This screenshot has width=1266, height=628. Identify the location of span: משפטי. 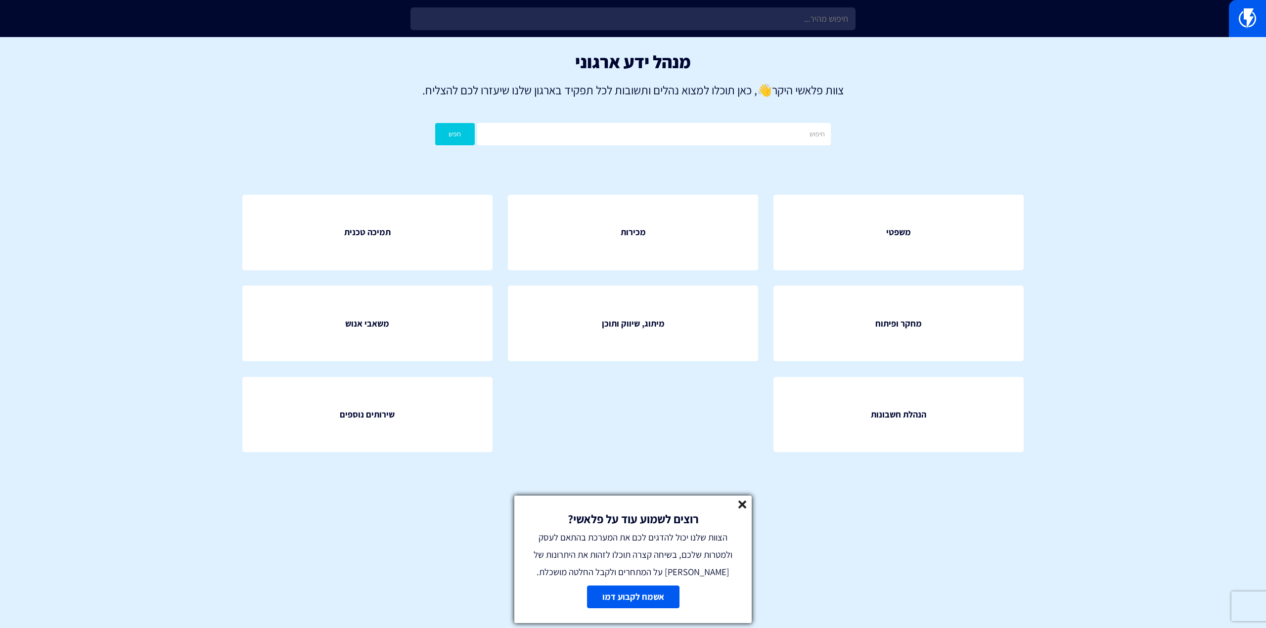
(898, 232).